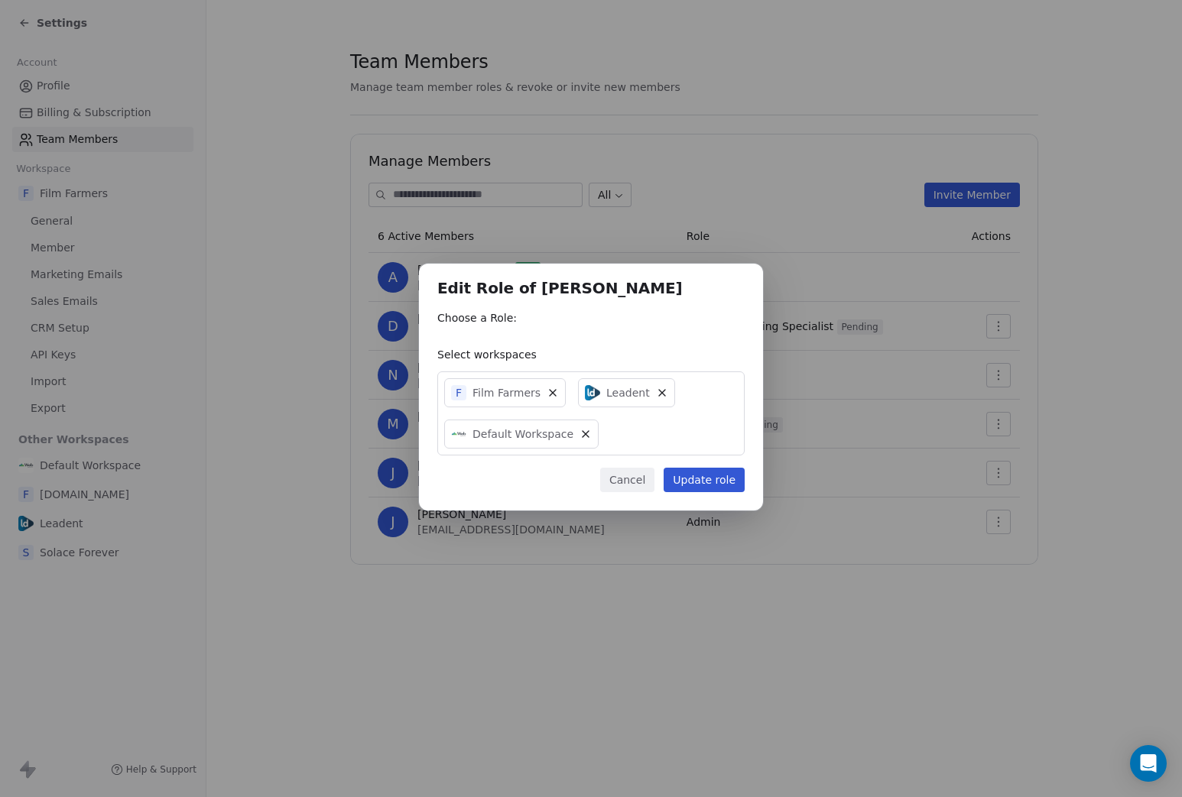  What do you see at coordinates (506, 393) in the screenshot?
I see `span: Film Farmers` at bounding box center [506, 393].